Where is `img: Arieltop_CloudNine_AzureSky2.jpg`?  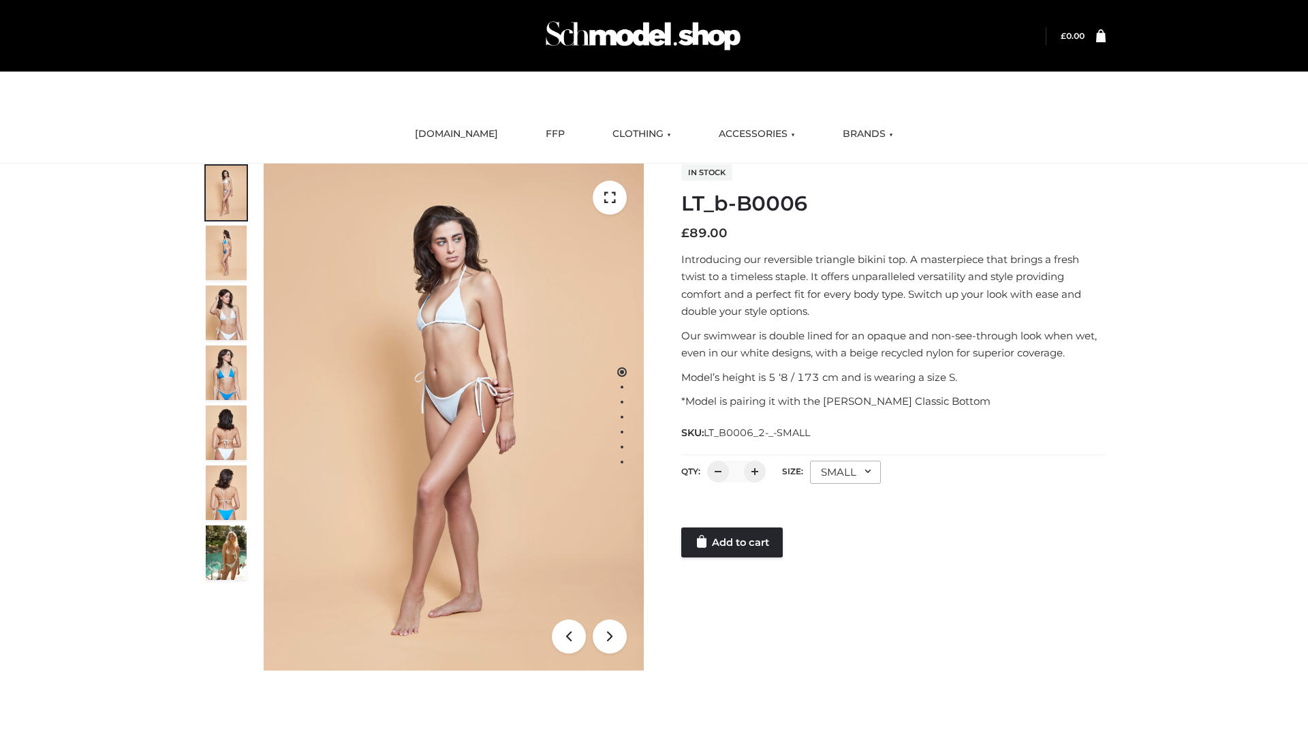
img: Arieltop_CloudNine_AzureSky2.jpg is located at coordinates (226, 553).